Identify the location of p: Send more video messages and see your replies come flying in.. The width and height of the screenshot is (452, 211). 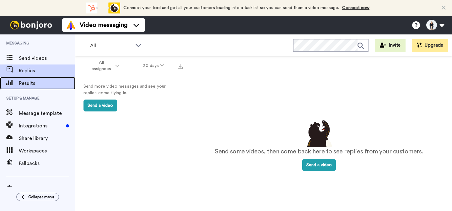
(130, 90).